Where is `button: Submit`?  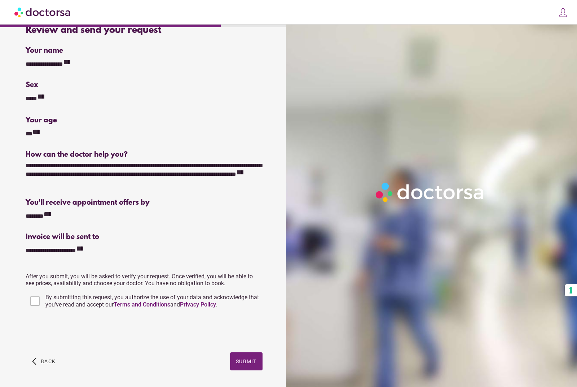 button: Submit is located at coordinates (246, 361).